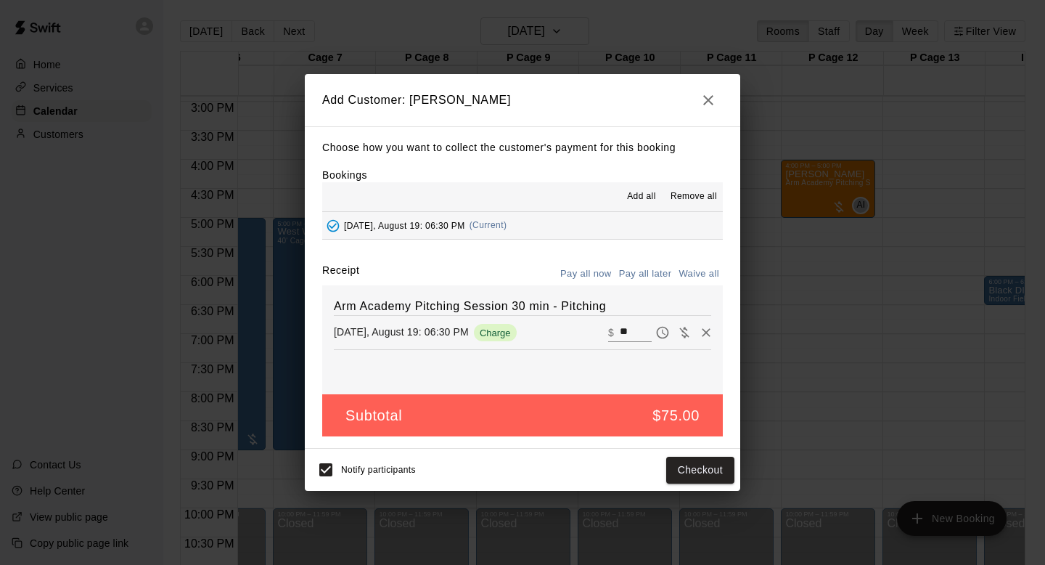 This screenshot has width=1045, height=565. I want to click on span: (Current), so click(488, 225).